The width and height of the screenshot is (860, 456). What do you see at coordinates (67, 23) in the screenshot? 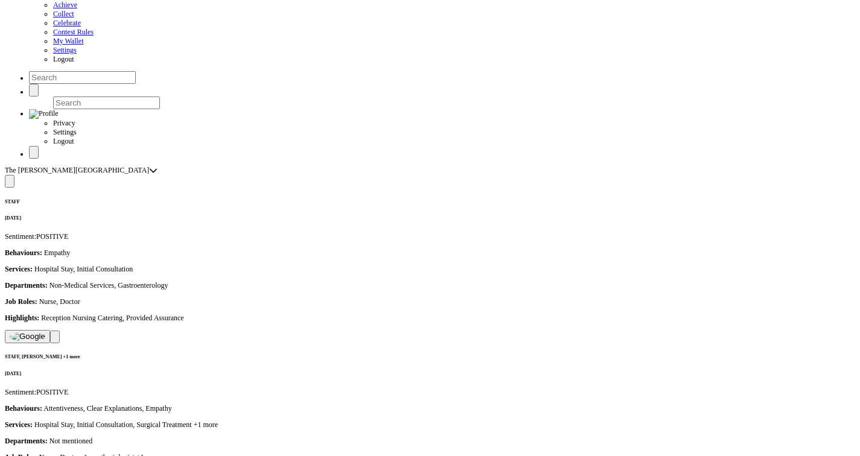
I see `span: Celebrate` at bounding box center [67, 23].